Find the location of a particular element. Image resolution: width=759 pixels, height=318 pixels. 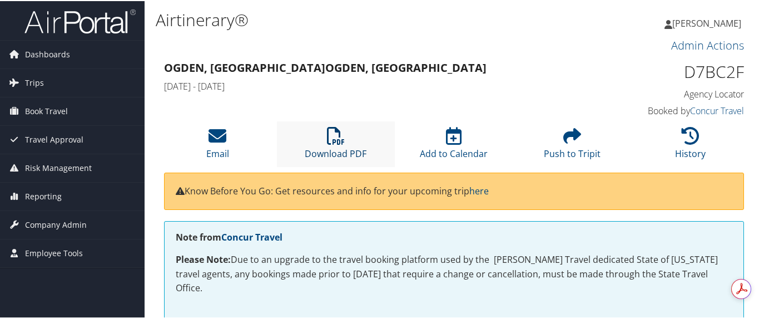

h1: D7BC2F is located at coordinates (678, 71).